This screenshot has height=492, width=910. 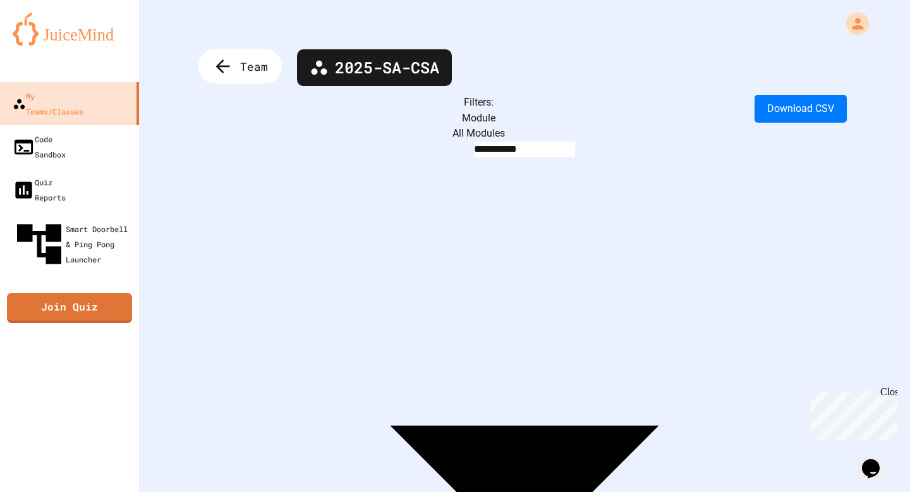 What do you see at coordinates (387, 68) in the screenshot?
I see `span: 2025-SA-CSA` at bounding box center [387, 68].